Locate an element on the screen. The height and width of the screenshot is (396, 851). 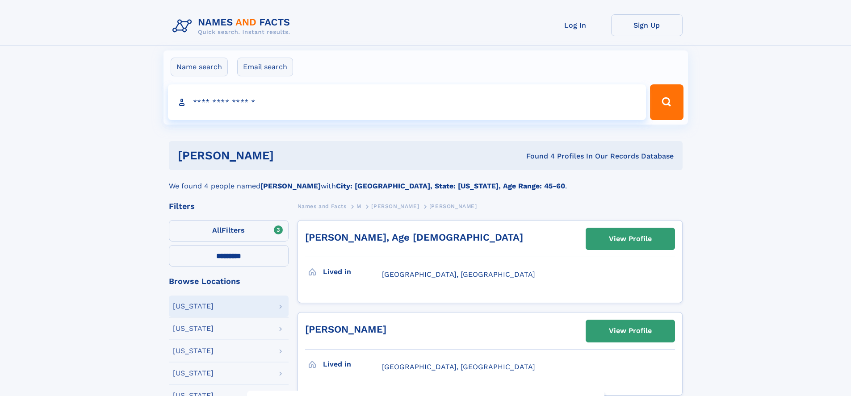
a: Log In is located at coordinates (575, 25).